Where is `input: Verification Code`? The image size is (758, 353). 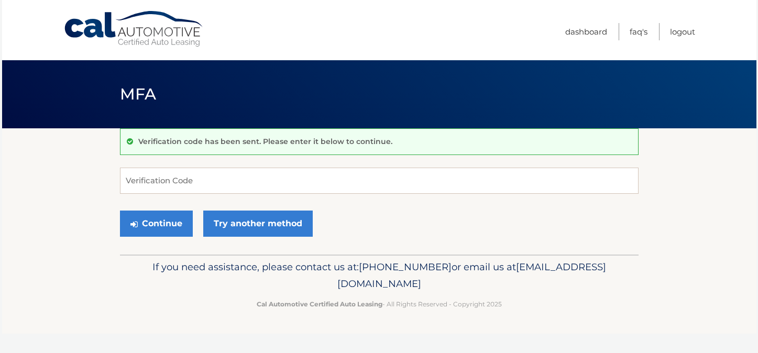
input: Verification Code is located at coordinates (379, 181).